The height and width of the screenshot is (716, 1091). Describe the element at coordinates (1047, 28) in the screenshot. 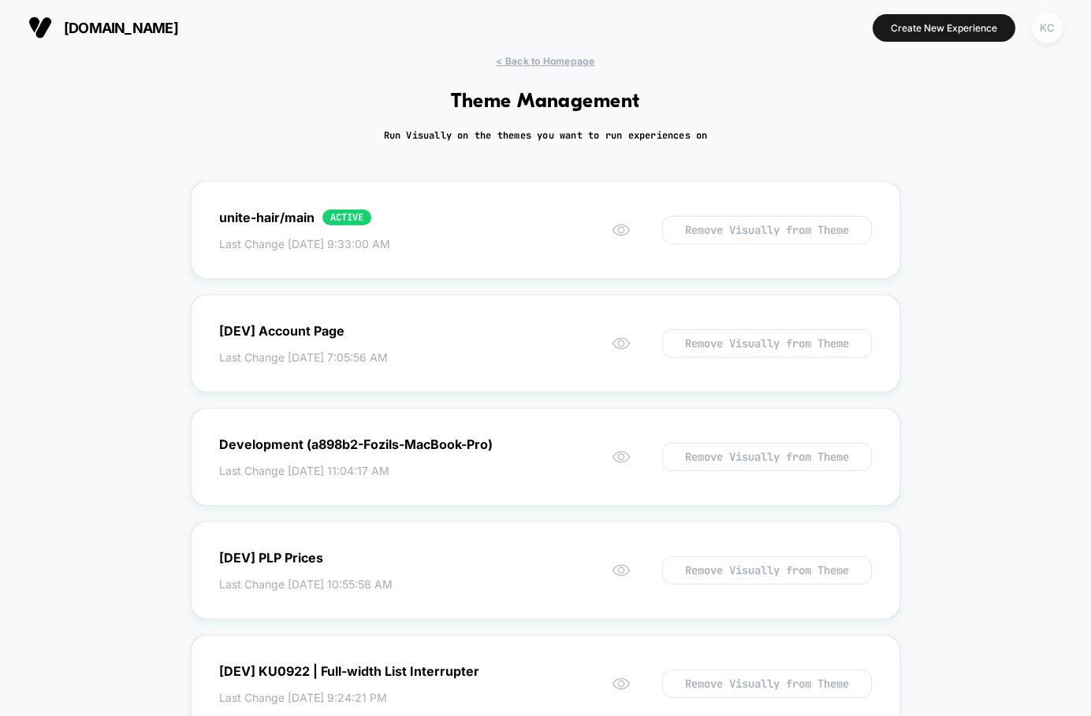

I see `button: KC` at that location.